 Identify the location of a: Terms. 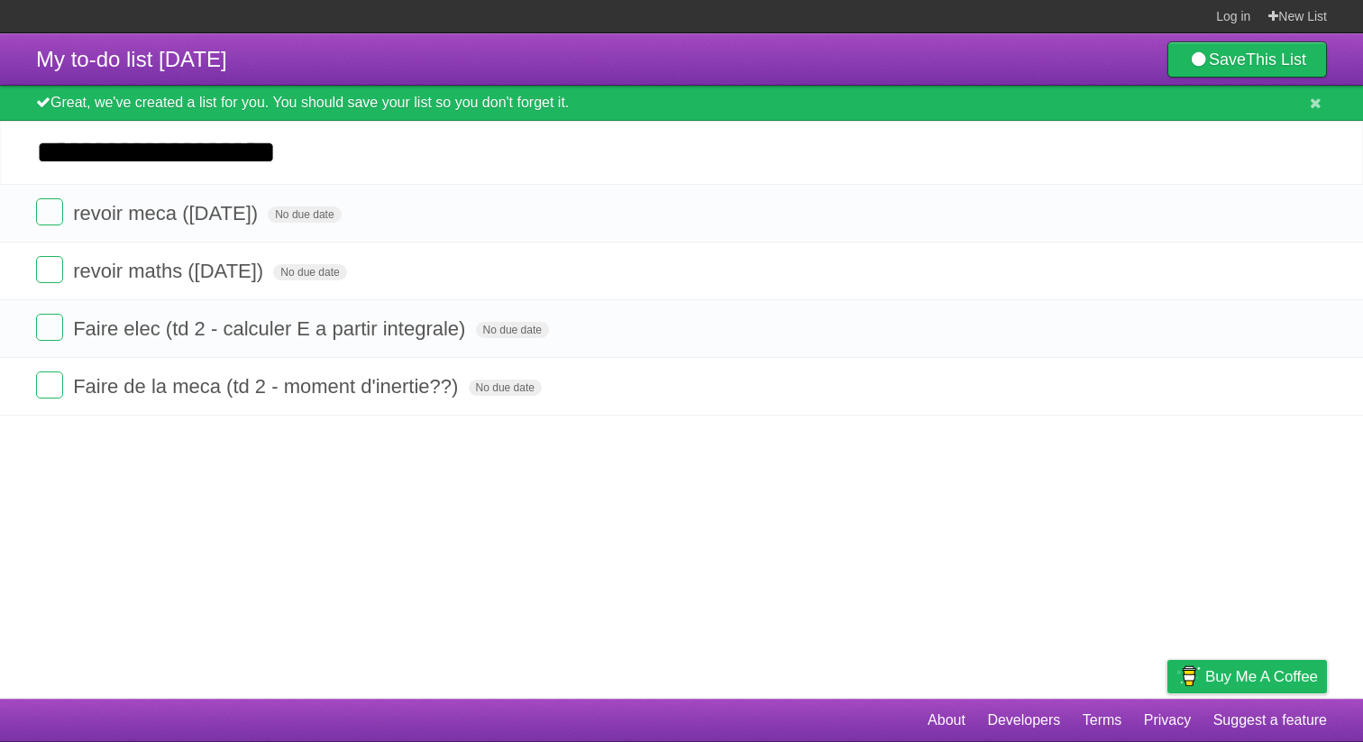
(1103, 720).